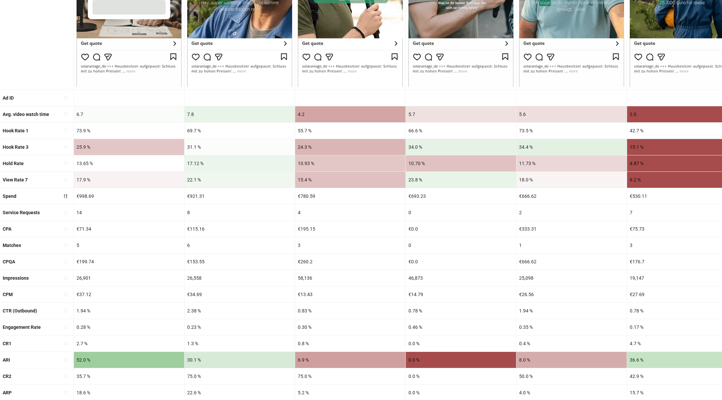  What do you see at coordinates (7, 229) in the screenshot?
I see `b: CPA` at bounding box center [7, 229].